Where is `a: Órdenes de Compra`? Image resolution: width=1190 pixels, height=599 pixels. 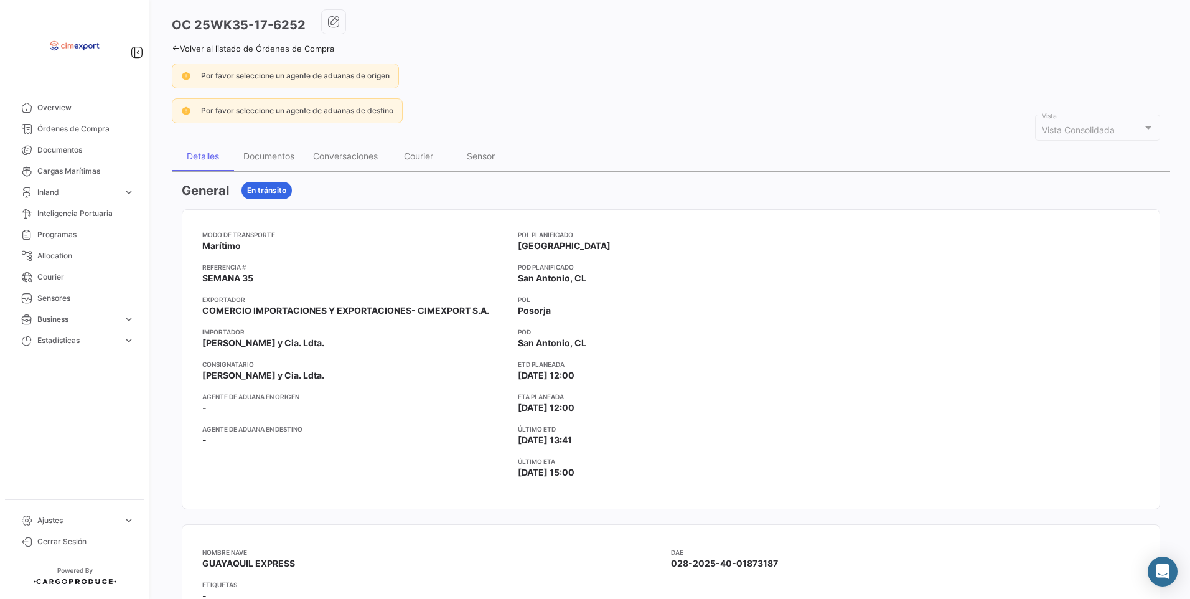 a: Órdenes de Compra is located at coordinates (75, 129).